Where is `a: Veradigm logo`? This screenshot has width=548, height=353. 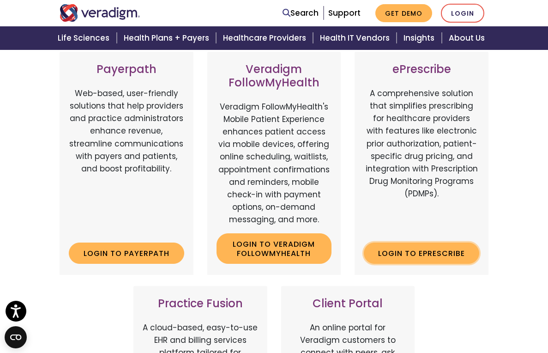
a: Veradigm logo is located at coordinates (100, 13).